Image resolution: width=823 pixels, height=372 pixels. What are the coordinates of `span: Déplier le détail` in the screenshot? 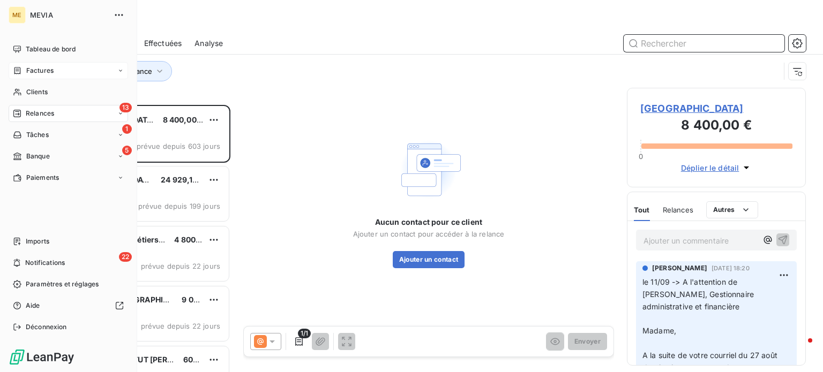 It's located at (710, 168).